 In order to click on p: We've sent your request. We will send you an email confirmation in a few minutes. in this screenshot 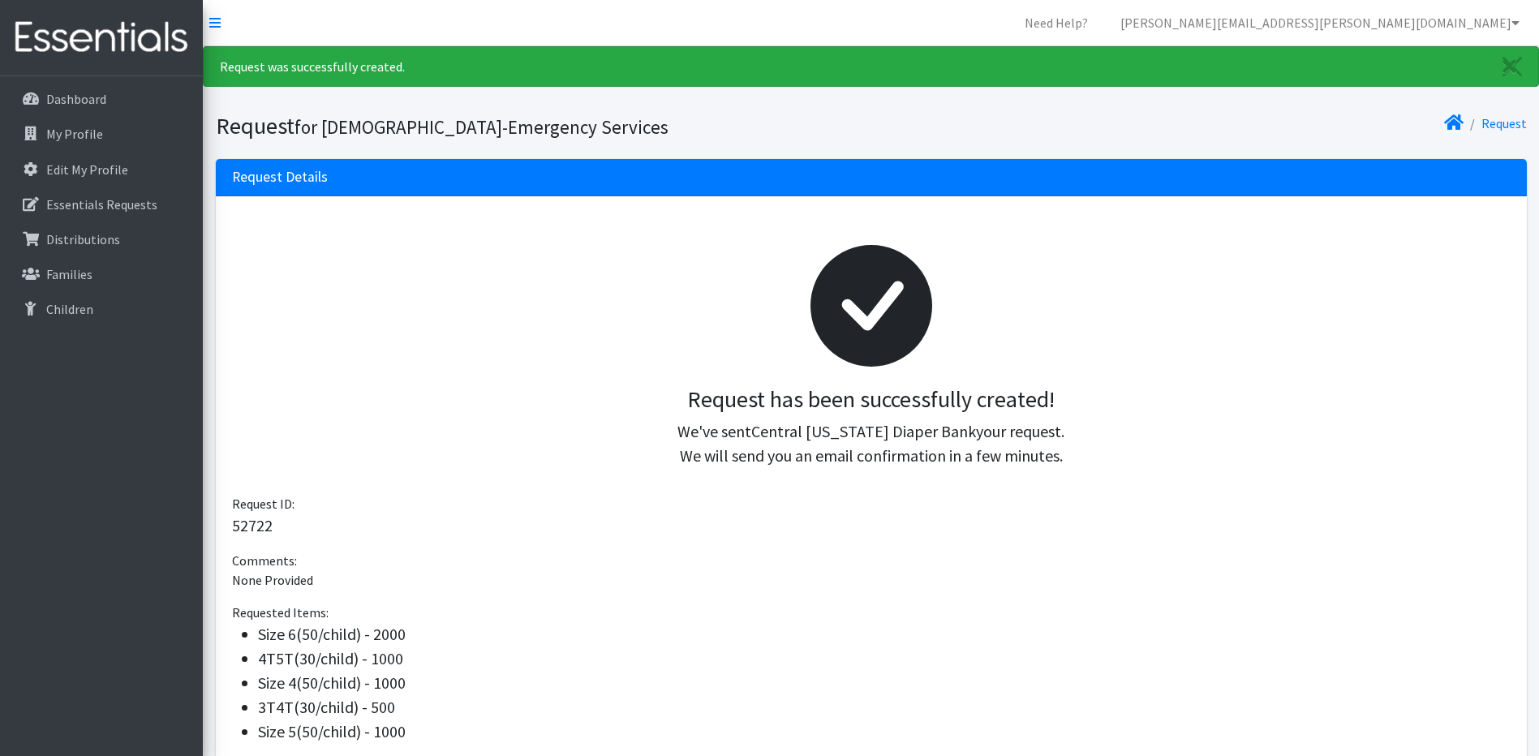, I will do `click(871, 444)`.